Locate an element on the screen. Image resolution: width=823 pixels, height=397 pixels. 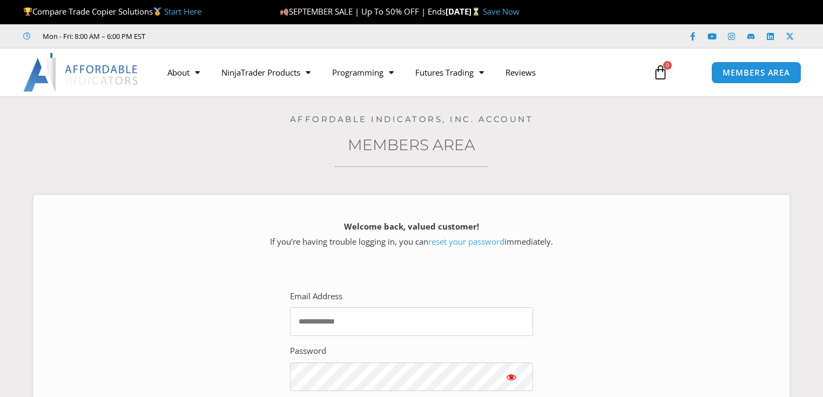
a: Start Here is located at coordinates (183, 11).